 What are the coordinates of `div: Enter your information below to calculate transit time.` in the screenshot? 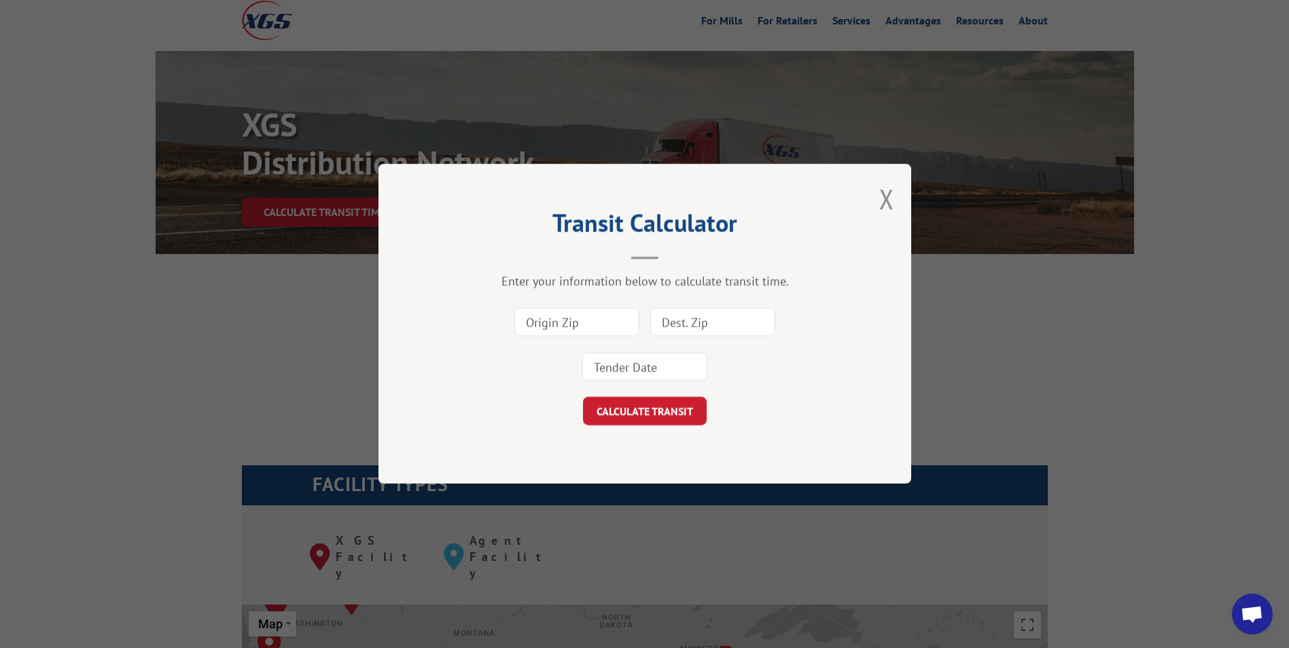 It's located at (645, 281).